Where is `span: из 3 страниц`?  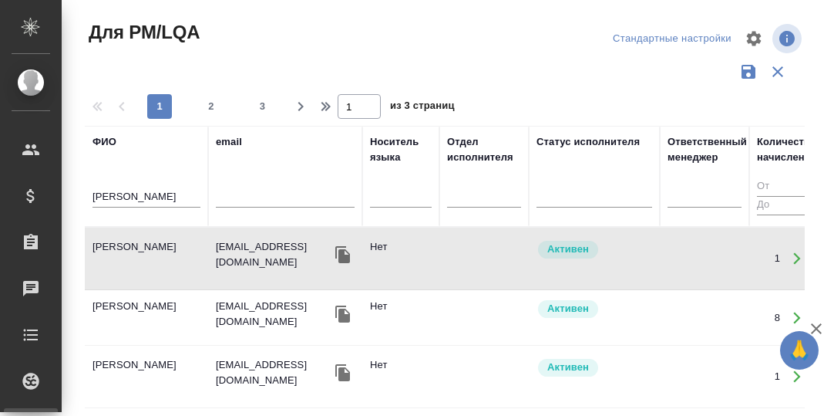
span: из 3 страниц is located at coordinates (423, 107).